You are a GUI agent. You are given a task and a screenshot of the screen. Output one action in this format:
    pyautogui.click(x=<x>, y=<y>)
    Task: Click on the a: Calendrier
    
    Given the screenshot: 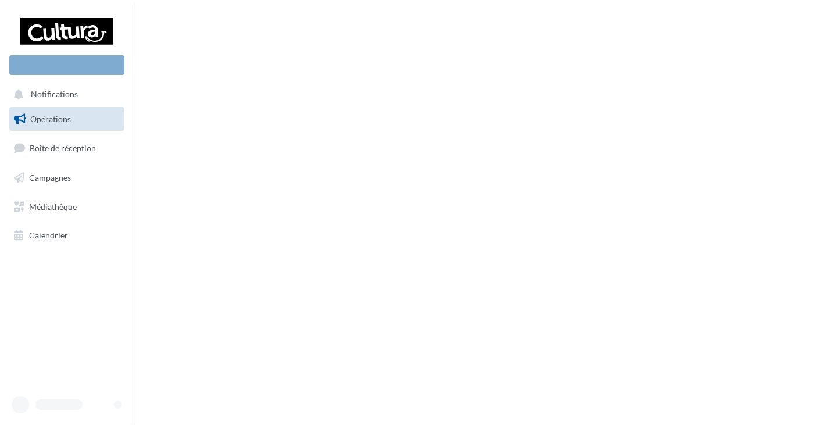 What is the action you would take?
    pyautogui.click(x=67, y=235)
    